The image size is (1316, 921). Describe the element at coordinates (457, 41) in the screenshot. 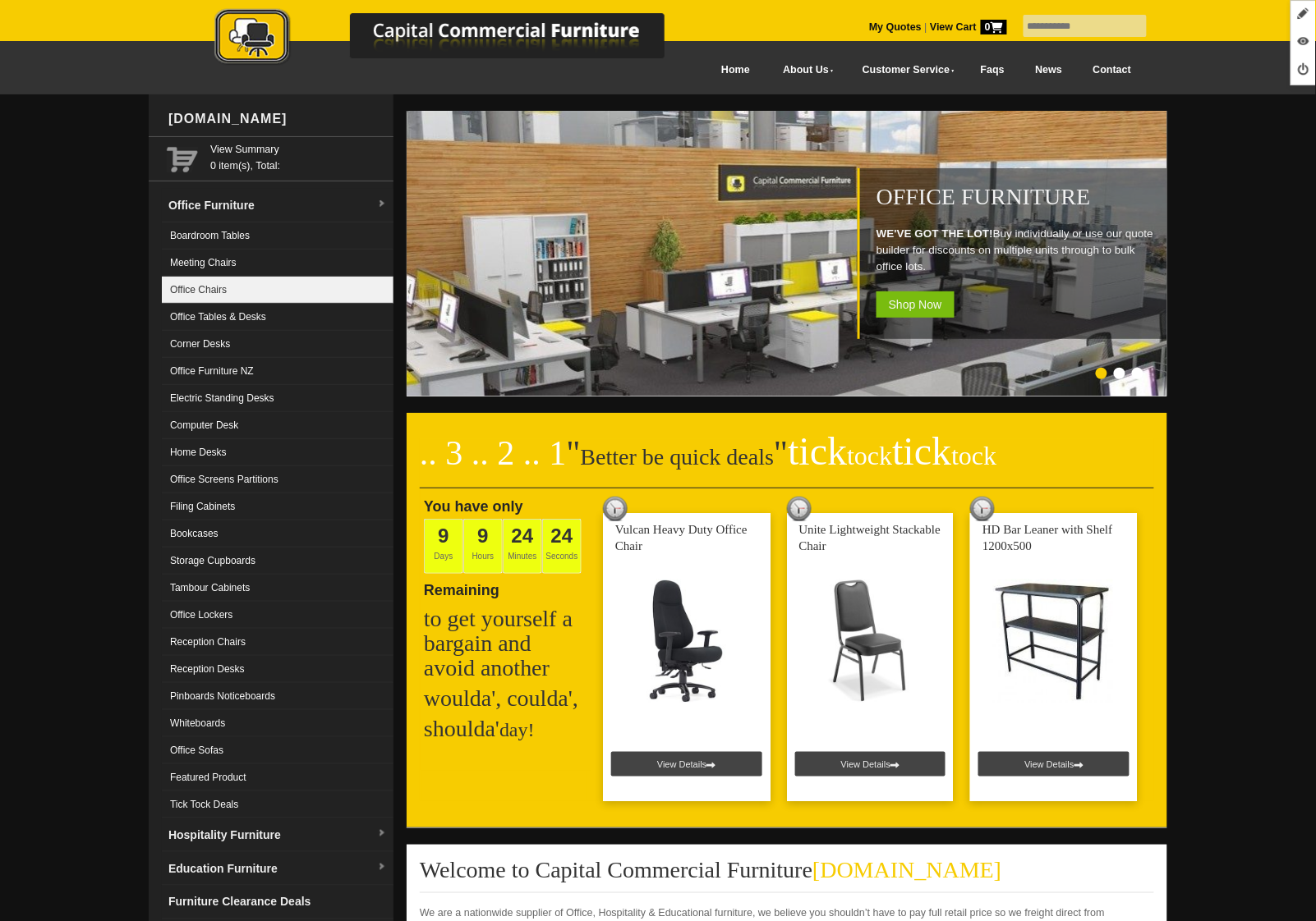

I see `a: Capital Commercial Furniture Logo` at that location.